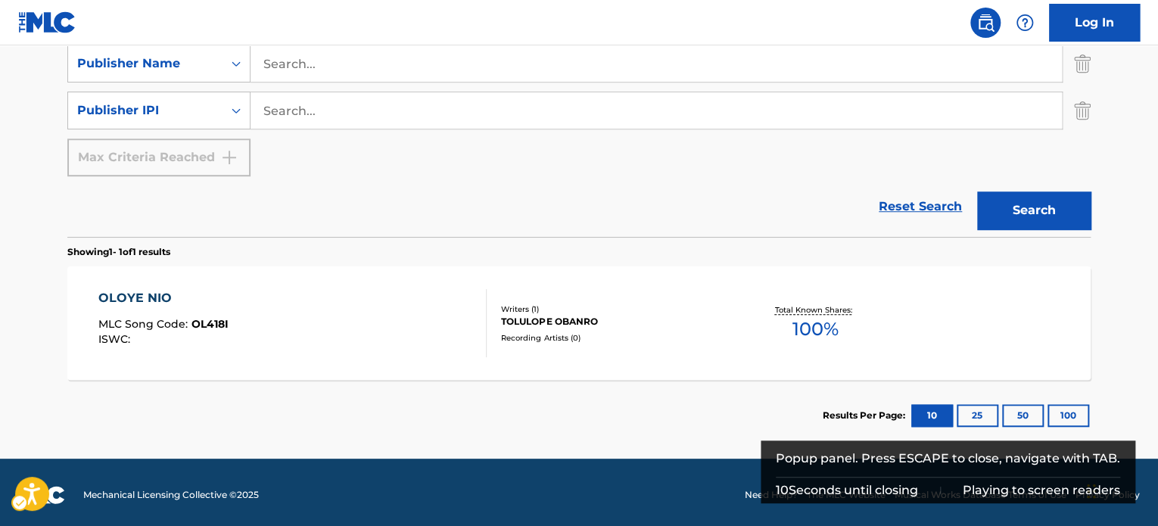  I want to click on button: 25, so click(977, 416).